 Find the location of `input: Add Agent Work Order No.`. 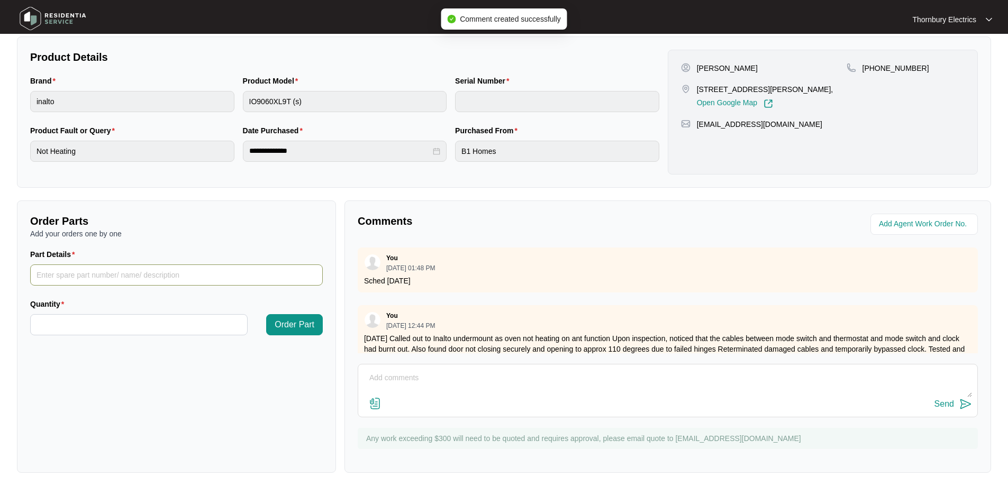

input: Add Agent Work Order No. is located at coordinates (925, 224).